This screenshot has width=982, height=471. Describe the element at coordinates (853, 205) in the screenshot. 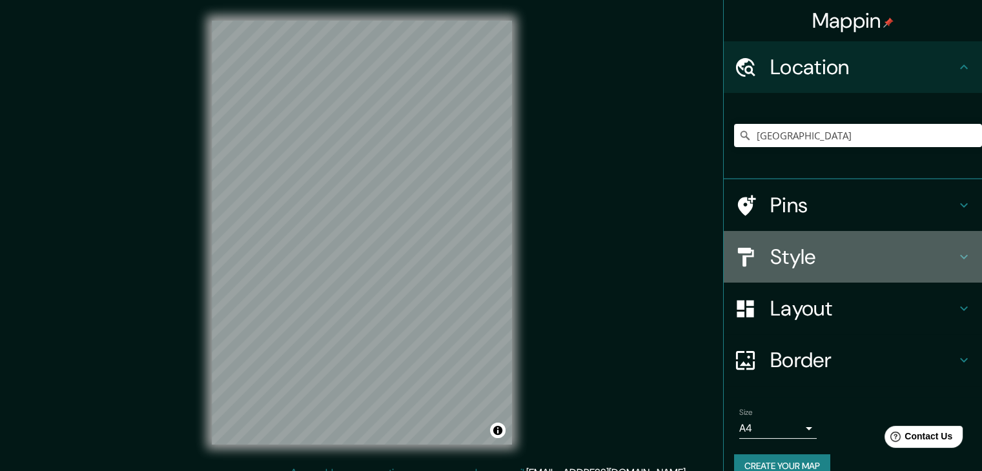

I see `div: Pins` at that location.